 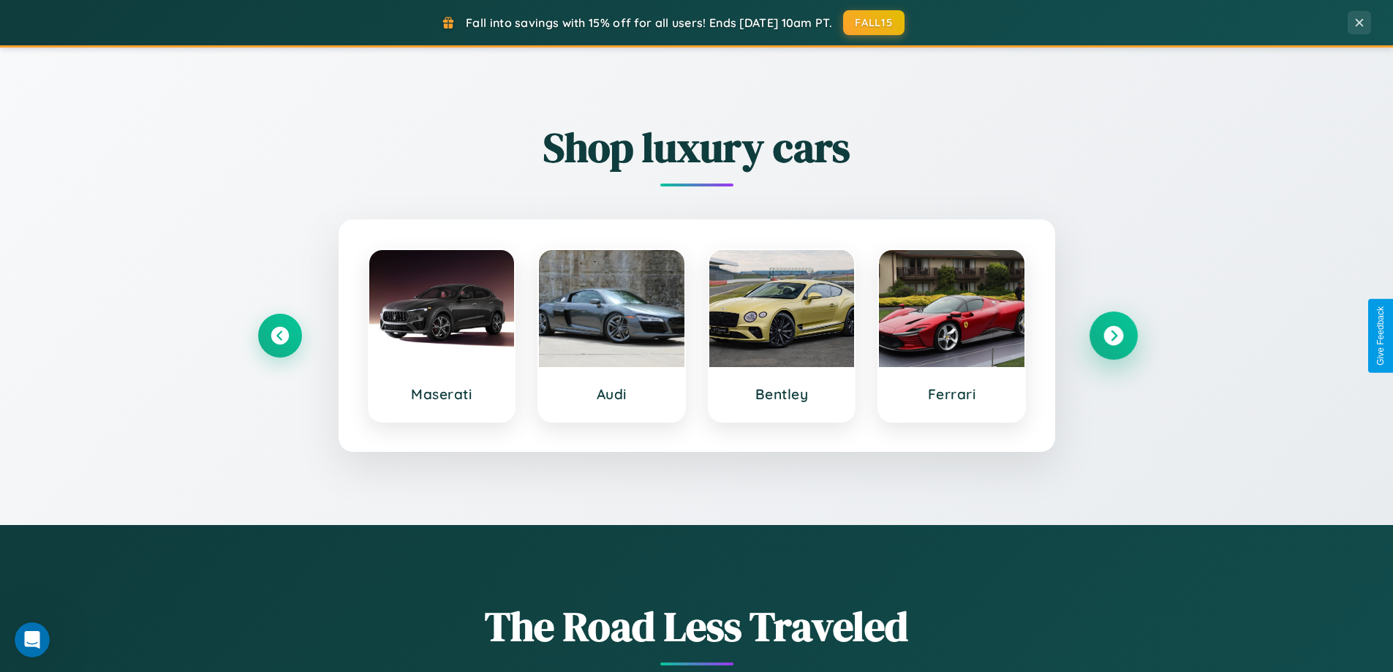 I want to click on h3: Audi, so click(x=611, y=394).